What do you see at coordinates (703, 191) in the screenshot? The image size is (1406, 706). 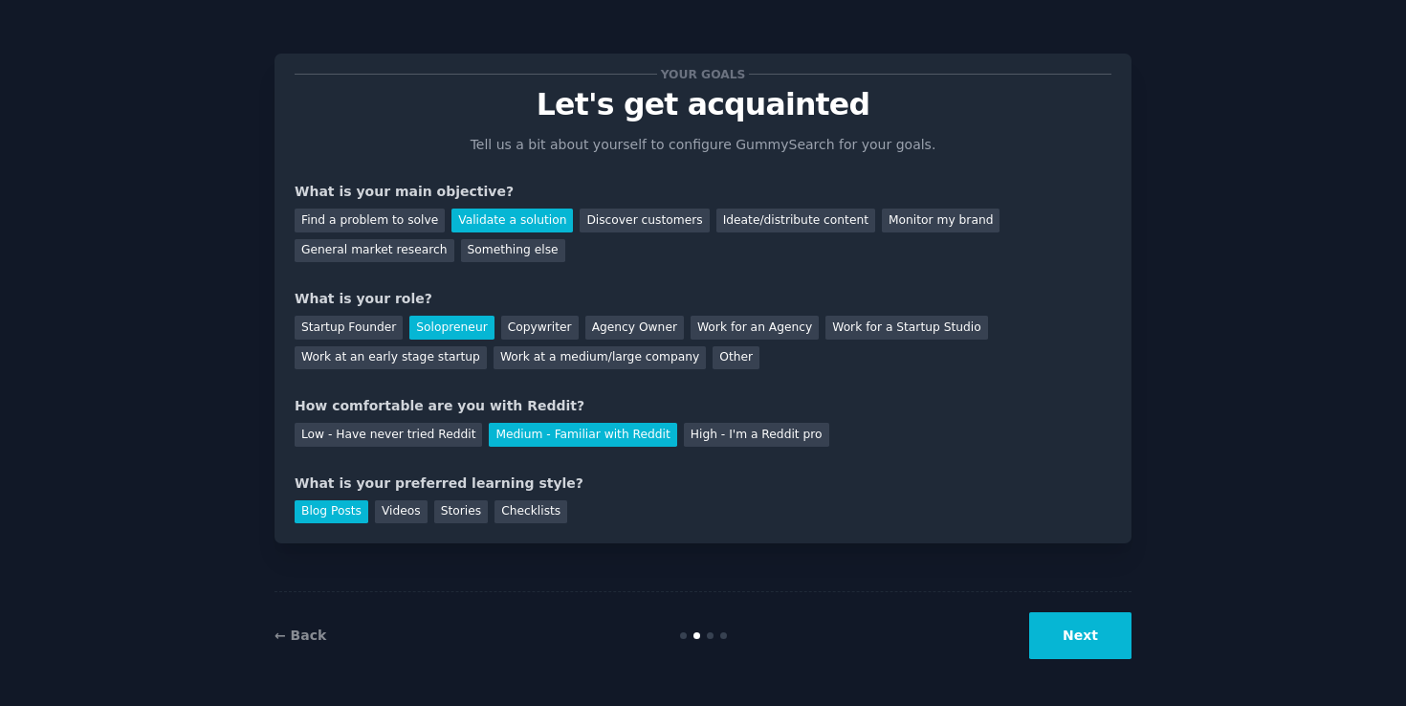 I see `div: What is your main objective?` at bounding box center [703, 191].